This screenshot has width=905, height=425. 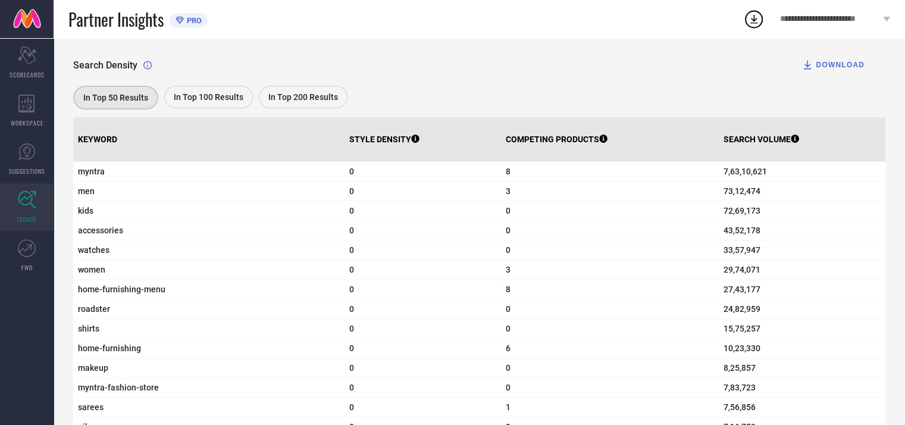 What do you see at coordinates (209, 270) in the screenshot?
I see `span: women` at bounding box center [209, 270].